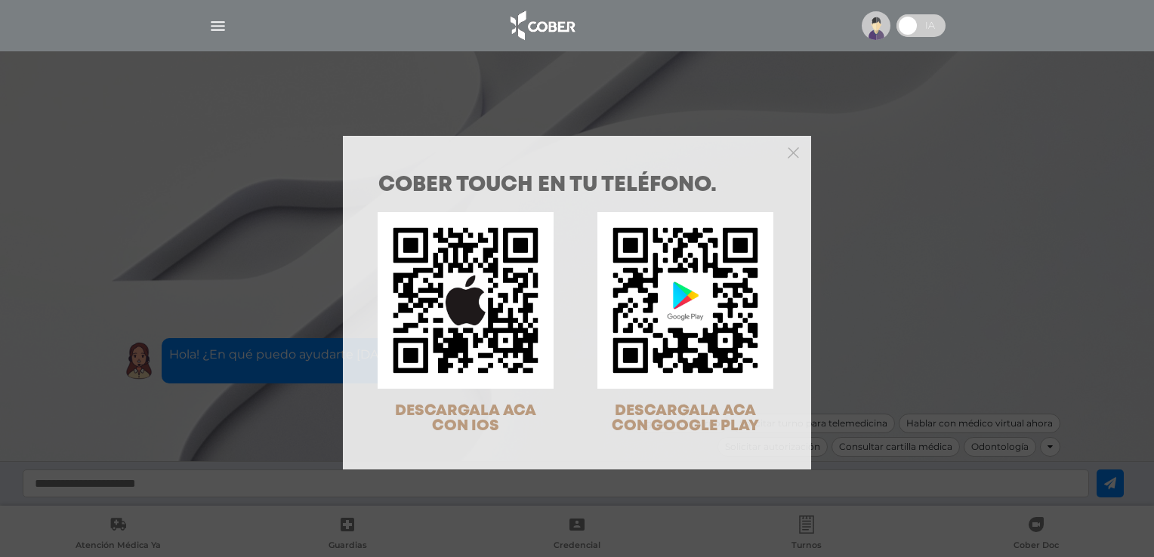 This screenshot has height=557, width=1154. Describe the element at coordinates (685, 418) in the screenshot. I see `span: DESCARGALA ACA CON GOOGLE PLAY` at that location.